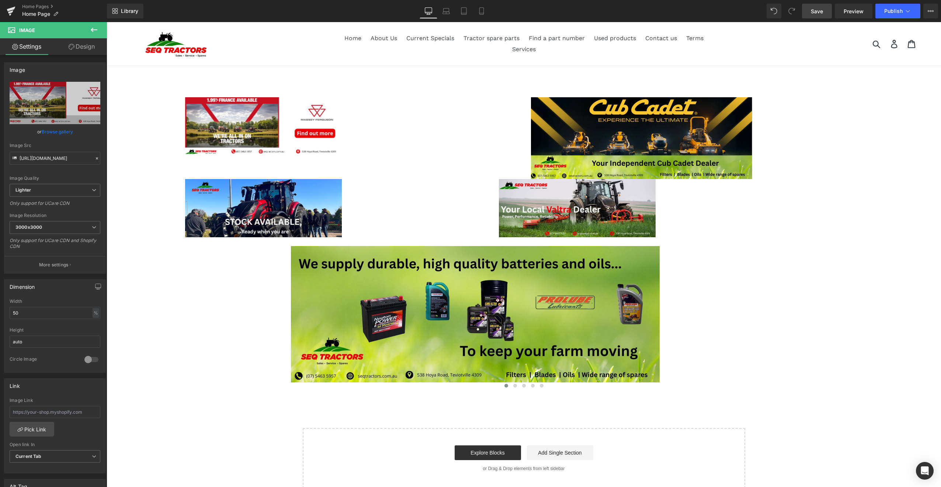 The width and height of the screenshot is (941, 487). What do you see at coordinates (385, 16) in the screenshot?
I see `a: Tractor spare parts` at bounding box center [385, 16].